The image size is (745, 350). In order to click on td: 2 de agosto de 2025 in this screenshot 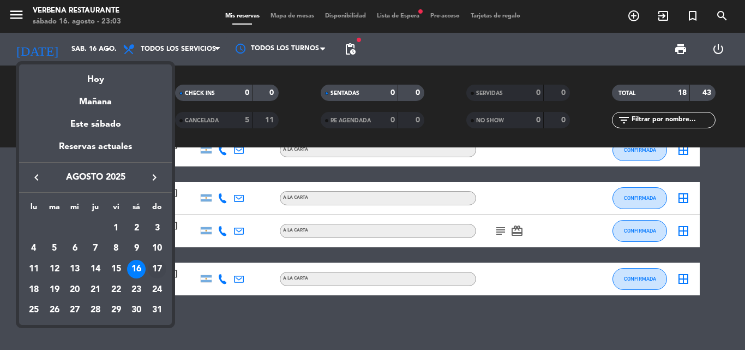, I will do `click(137, 228)`.